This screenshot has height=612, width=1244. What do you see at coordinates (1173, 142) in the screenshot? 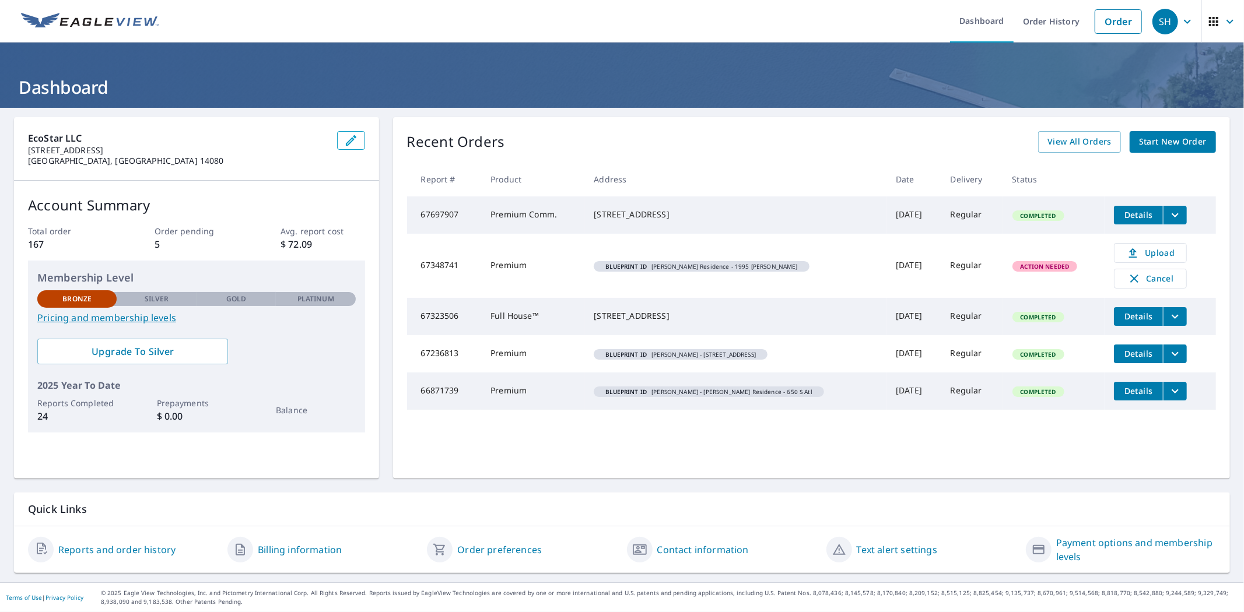
I see `a: Start New Order` at bounding box center [1173, 142].